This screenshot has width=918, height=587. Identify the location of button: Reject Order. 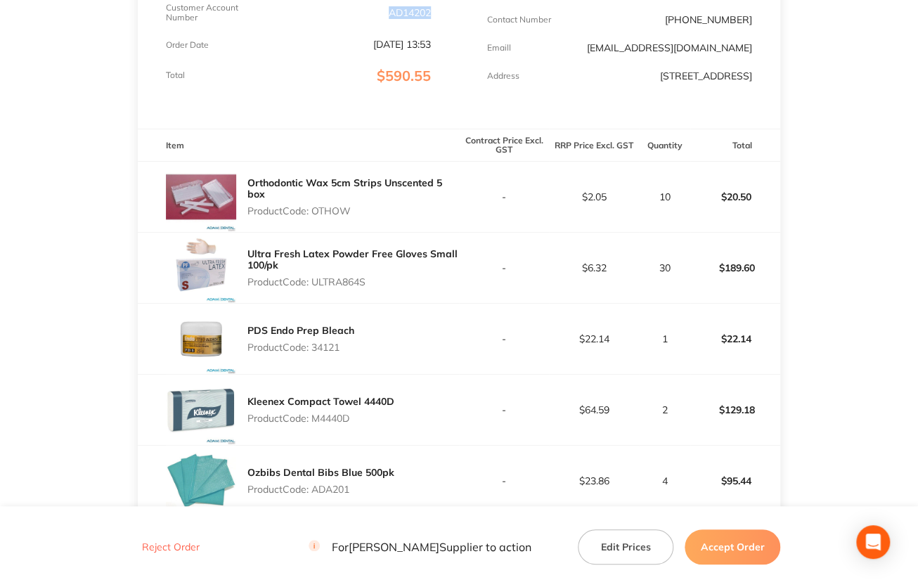
(171, 547).